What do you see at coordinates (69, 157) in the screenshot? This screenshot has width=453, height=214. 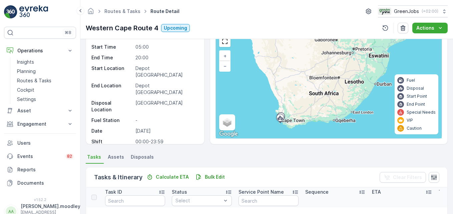 I see `p: 82` at bounding box center [69, 157].